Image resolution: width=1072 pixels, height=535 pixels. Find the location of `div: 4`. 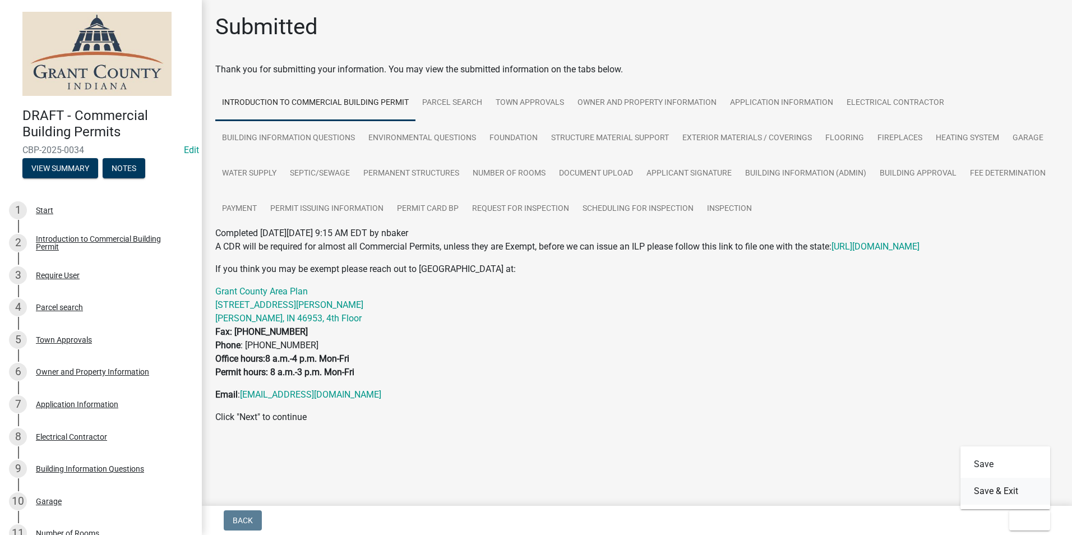

div: 4 is located at coordinates (18, 307).